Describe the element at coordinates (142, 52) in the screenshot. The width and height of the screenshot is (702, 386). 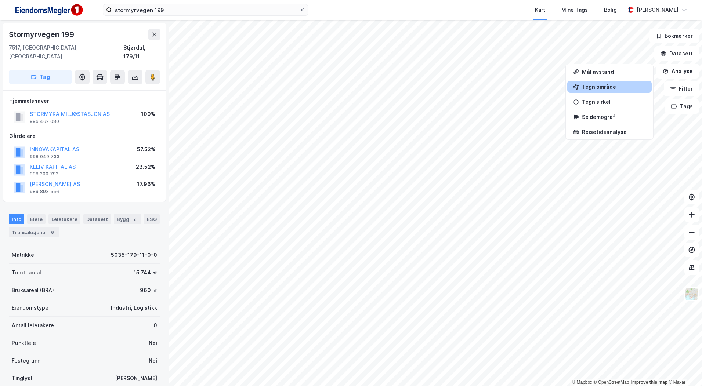
I see `div: Stjørdal, 179/11` at that location.